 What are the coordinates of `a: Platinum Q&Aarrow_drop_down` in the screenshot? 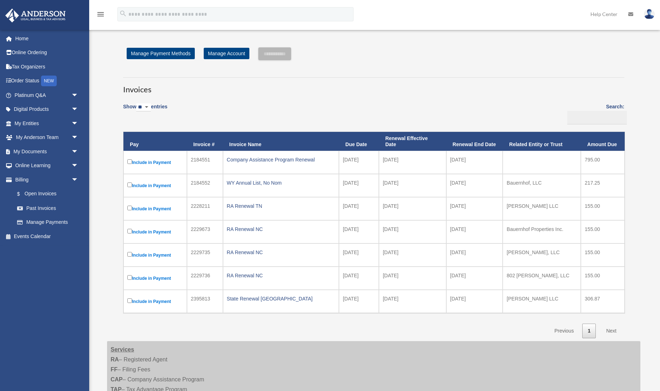 It's located at (47, 95).